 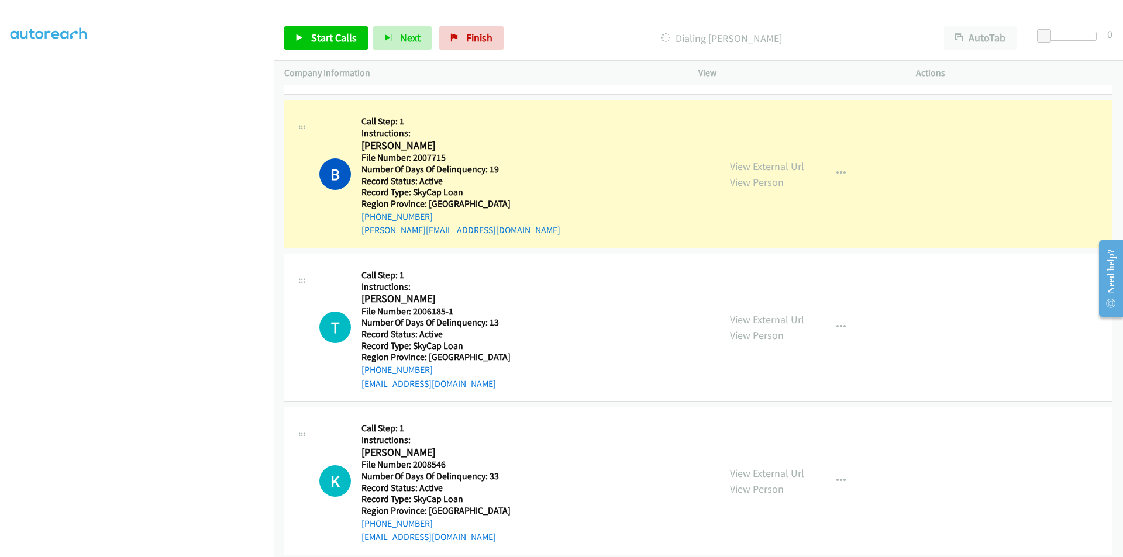 I want to click on h5: Number Of Days Of Delinquency: 19, so click(x=461, y=170).